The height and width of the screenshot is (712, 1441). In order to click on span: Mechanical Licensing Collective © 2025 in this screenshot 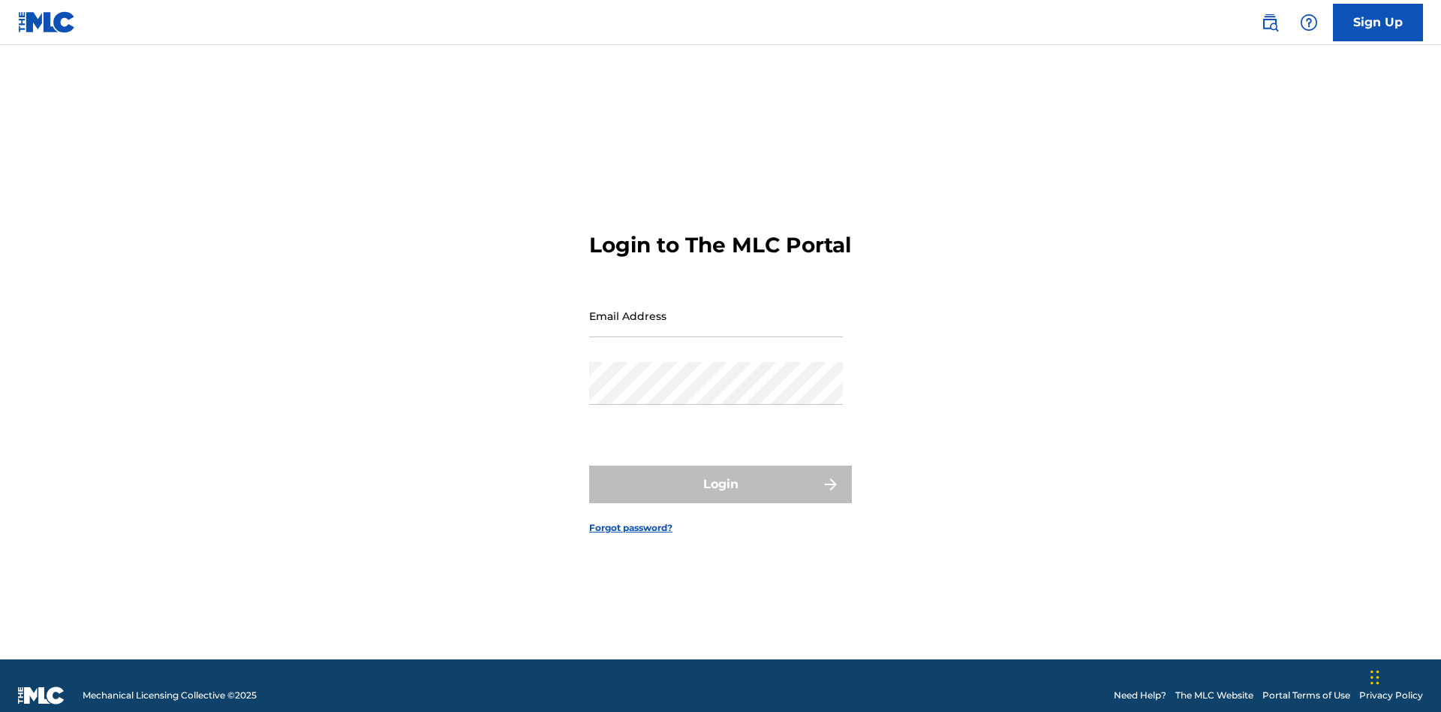, I will do `click(170, 695)`.